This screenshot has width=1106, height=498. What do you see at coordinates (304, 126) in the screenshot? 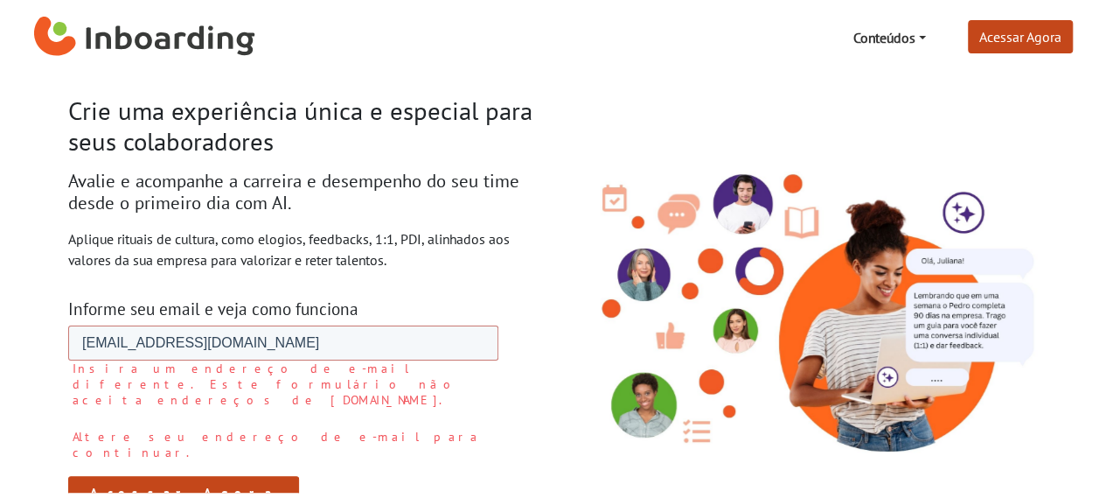
I see `h1: Crie uma experiência única e especial para seus colaboradores` at bounding box center [304, 126].